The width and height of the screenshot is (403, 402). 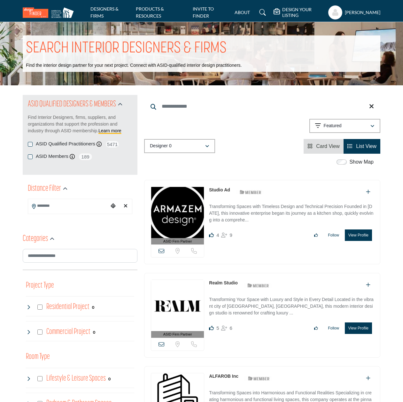 What do you see at coordinates (323, 146) in the screenshot?
I see `li: Card View` at bounding box center [323, 146].